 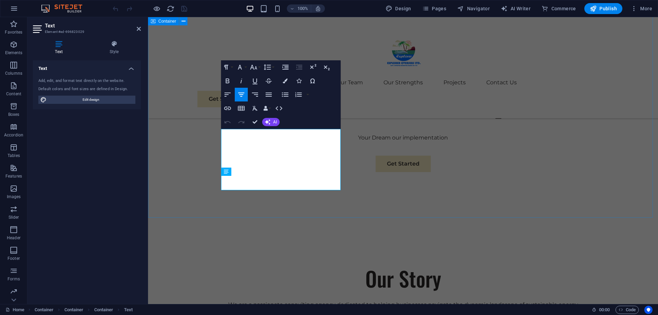 What do you see at coordinates (603, 9) in the screenshot?
I see `button: Publish` at bounding box center [603, 9].